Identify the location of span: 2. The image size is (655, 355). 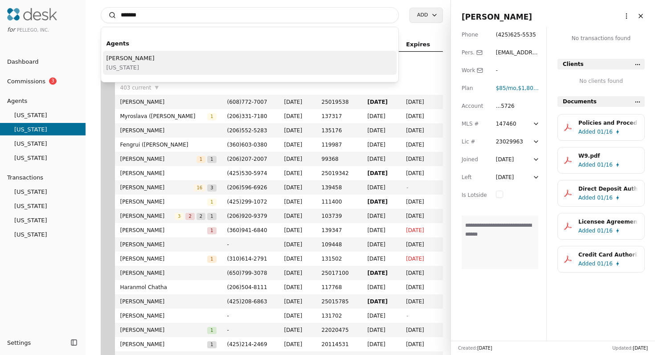
(201, 217).